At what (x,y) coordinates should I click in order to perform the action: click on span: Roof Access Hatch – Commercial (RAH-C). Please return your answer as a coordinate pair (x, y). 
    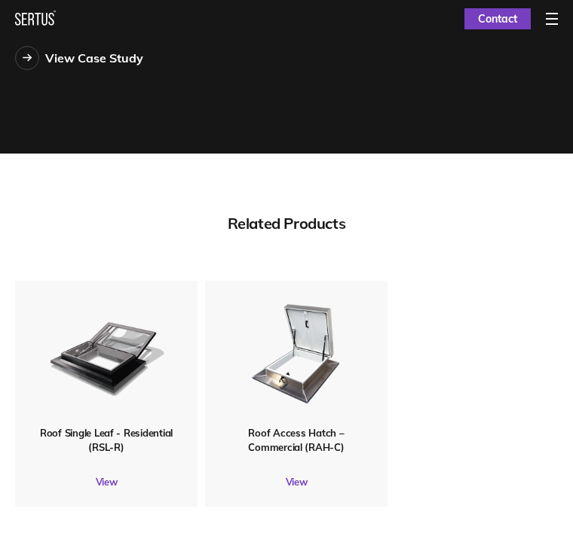
    Looking at the image, I should click on (295, 440).